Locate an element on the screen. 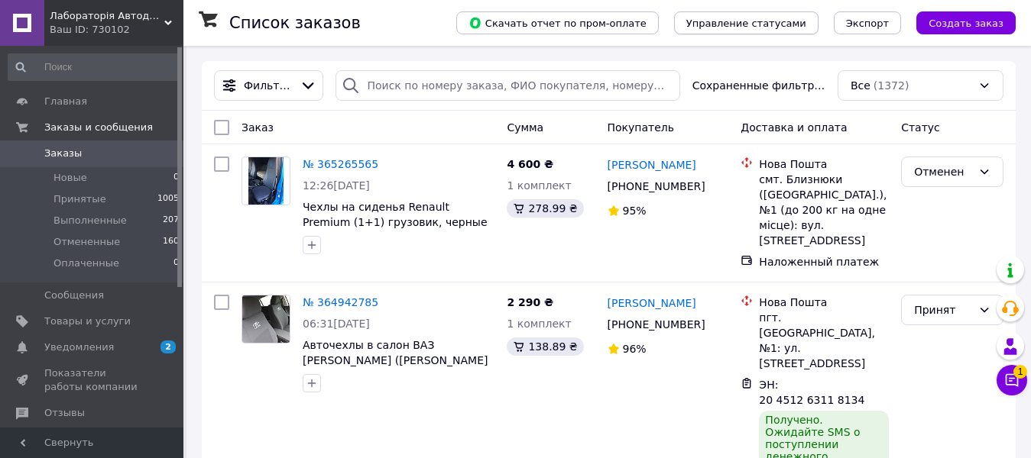 The image size is (1031, 458). span: ЭН: 20 4512 6311 8134 is located at coordinates (811, 393).